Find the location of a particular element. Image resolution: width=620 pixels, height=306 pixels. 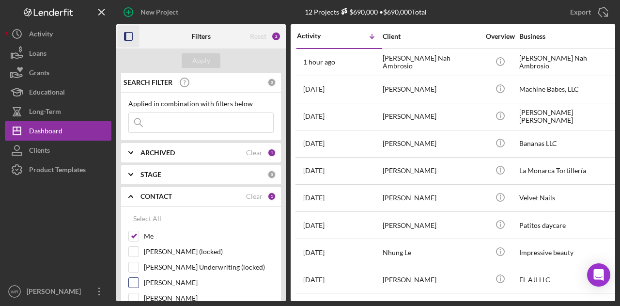

button: Educational is located at coordinates (58, 92).